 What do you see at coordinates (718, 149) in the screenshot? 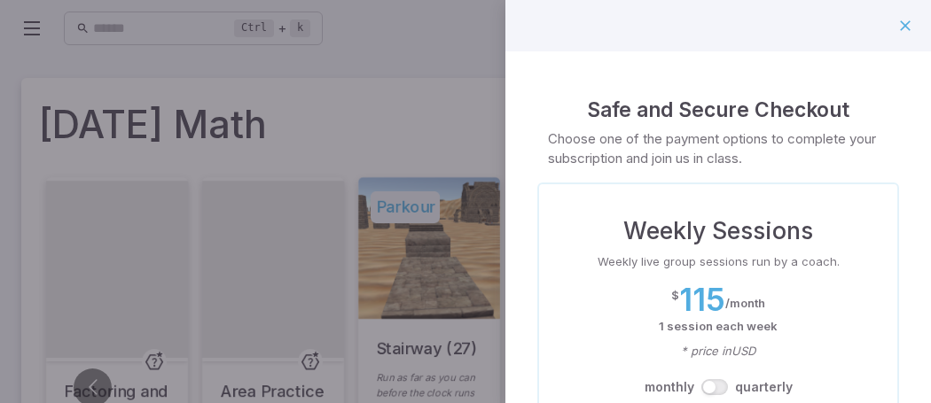
I see `p: Choose one of the payment options to complete your subscription and join us in class.` at bounding box center [718, 149].